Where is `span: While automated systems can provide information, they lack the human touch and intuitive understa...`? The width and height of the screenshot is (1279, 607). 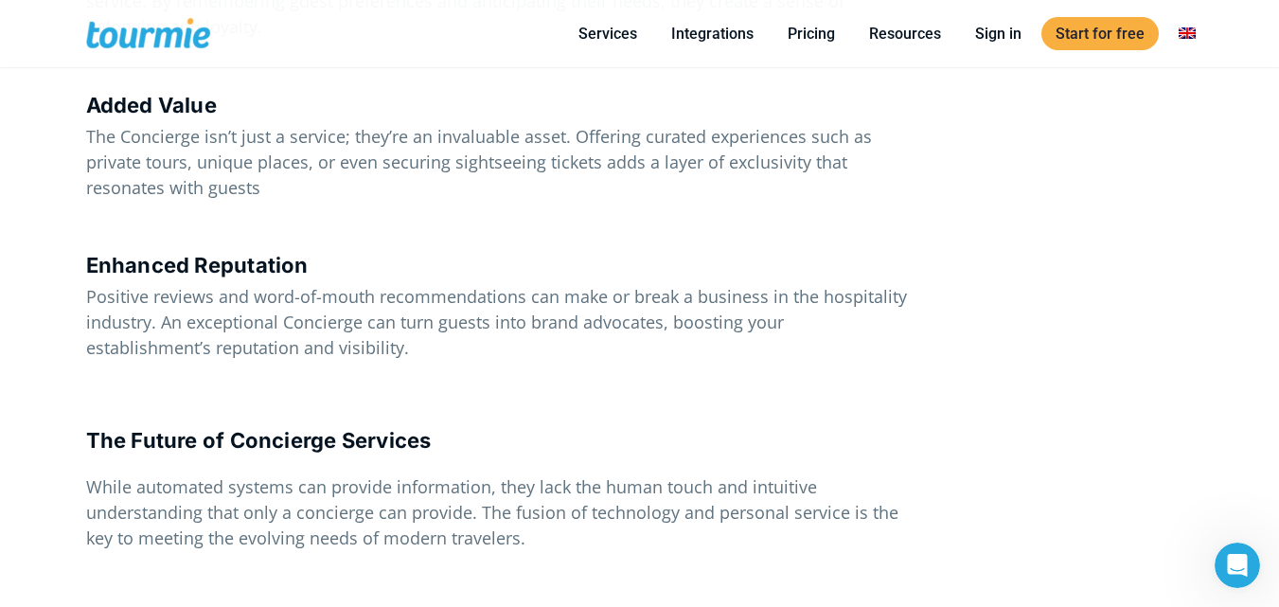 span: While automated systems can provide information, they lack the human touch and intuitive understa... is located at coordinates (492, 512).